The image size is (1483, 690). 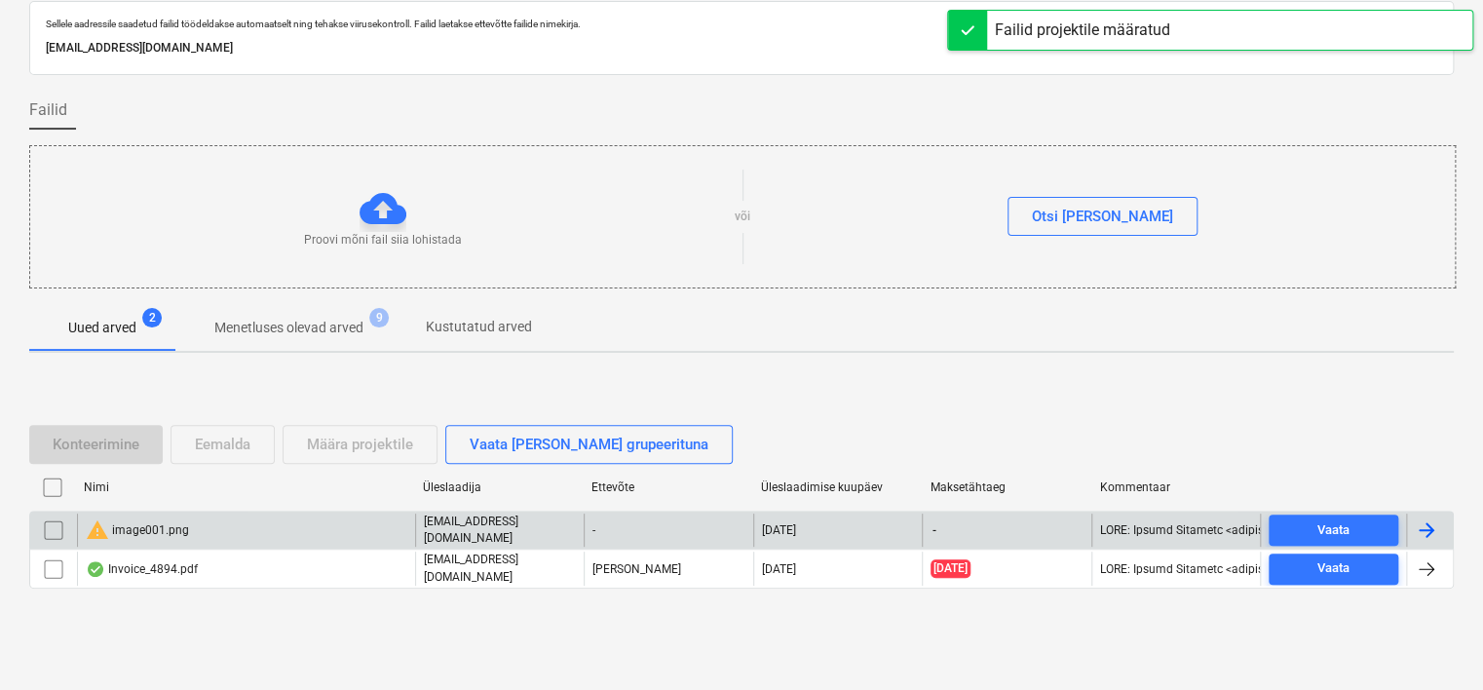 I want to click on p: või, so click(x=743, y=216).